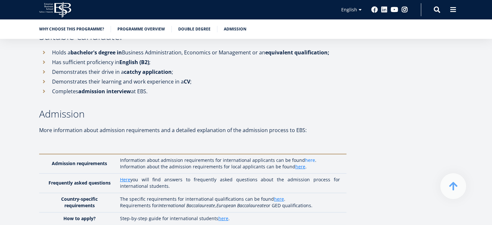 The height and width of the screenshot is (225, 492). Describe the element at coordinates (195, 29) in the screenshot. I see `a: Double Degree` at that location.